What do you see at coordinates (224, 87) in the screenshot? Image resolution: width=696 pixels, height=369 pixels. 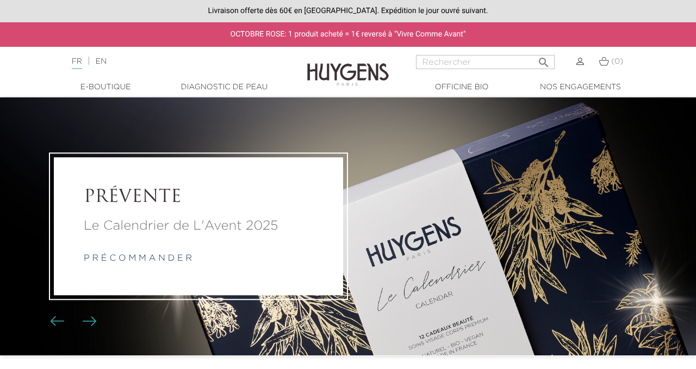 I see `a: Diagnostic de peau` at bounding box center [224, 87].